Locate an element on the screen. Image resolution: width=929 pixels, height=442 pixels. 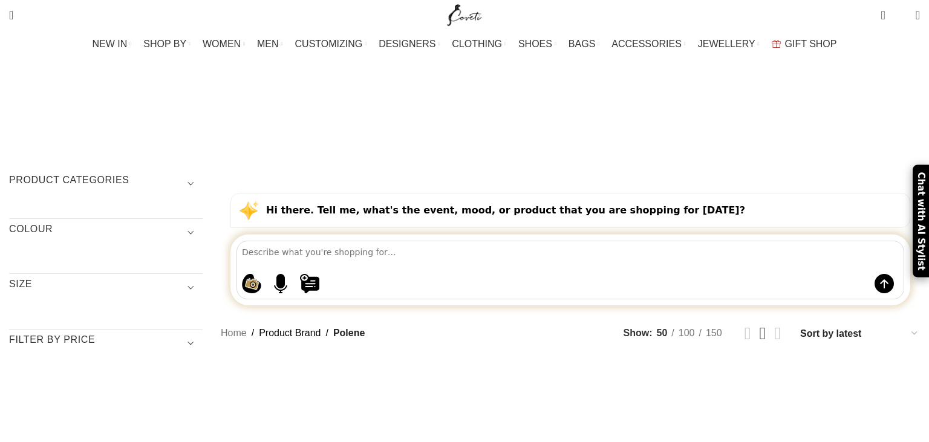
a: NEW IN is located at coordinates (112, 44).